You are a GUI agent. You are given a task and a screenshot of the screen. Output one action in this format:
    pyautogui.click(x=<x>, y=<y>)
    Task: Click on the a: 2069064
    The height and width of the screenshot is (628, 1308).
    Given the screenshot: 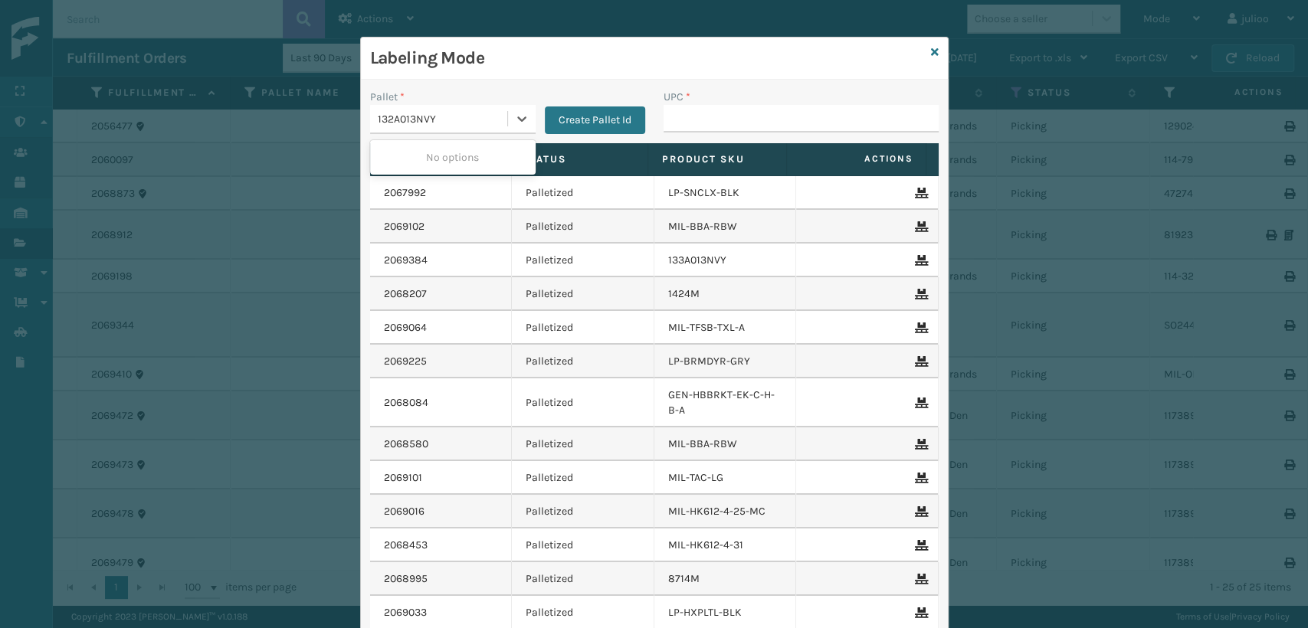 What is the action you would take?
    pyautogui.click(x=405, y=328)
    